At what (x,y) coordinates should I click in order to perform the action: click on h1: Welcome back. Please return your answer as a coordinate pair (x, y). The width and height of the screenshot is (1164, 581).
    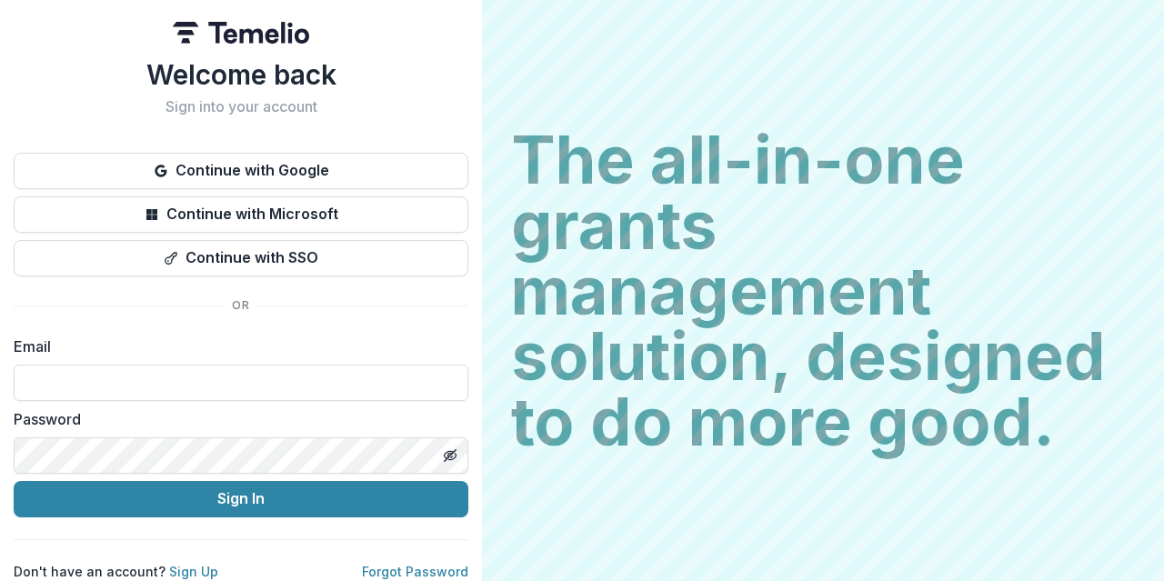
    Looking at the image, I should click on (241, 75).